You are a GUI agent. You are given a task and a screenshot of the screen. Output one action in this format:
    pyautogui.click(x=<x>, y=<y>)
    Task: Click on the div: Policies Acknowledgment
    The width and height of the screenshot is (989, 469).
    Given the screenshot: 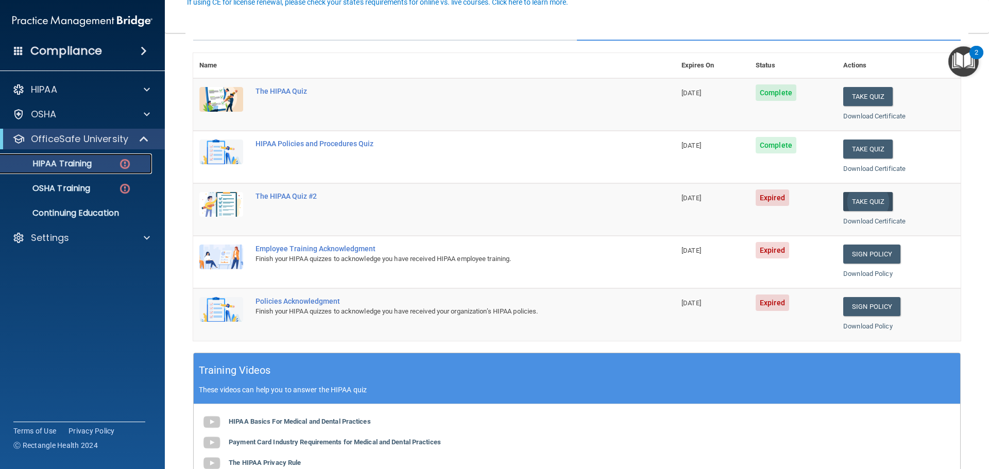 What is the action you would take?
    pyautogui.click(x=439, y=301)
    